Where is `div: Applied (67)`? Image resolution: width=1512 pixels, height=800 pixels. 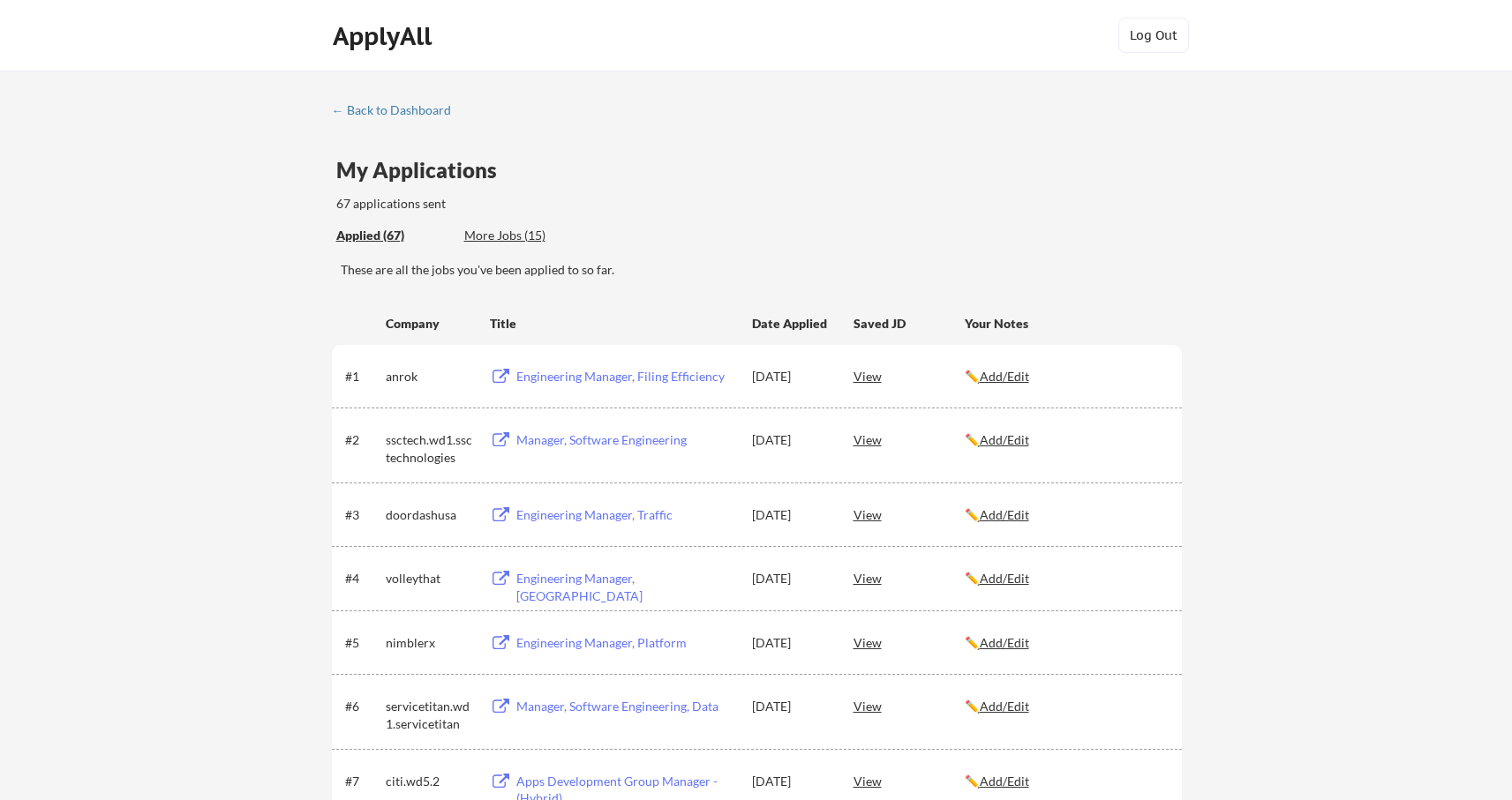
div: Applied (67) is located at coordinates (394, 236).